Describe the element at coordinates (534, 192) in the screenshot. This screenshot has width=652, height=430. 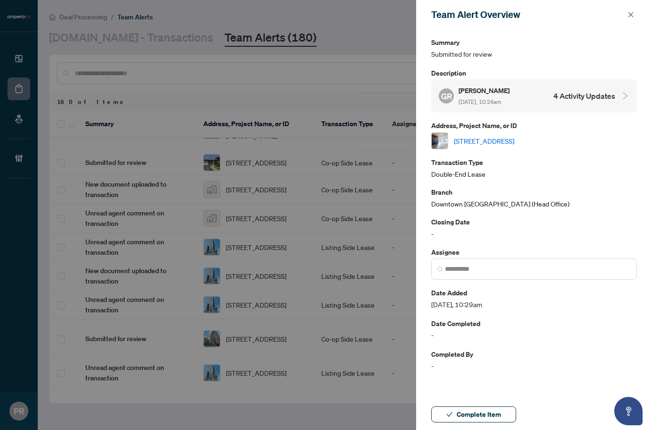
I see `p: Branch` at that location.